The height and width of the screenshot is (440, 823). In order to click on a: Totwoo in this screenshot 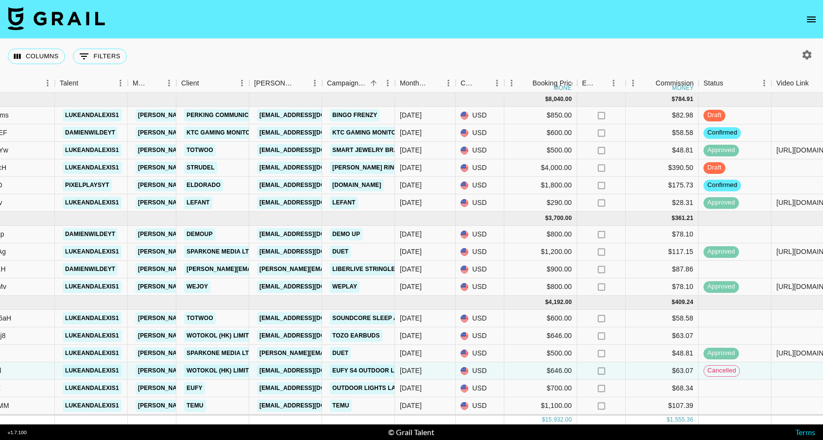, I will do `click(200, 150)`.